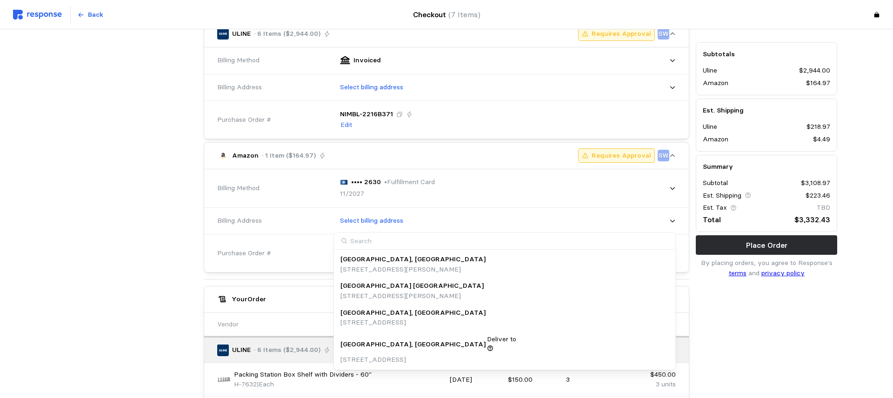  Describe the element at coordinates (447, 156) in the screenshot. I see `button: Amazon· 1 Item ($164.97)Requires ApprovalSW` at that location.